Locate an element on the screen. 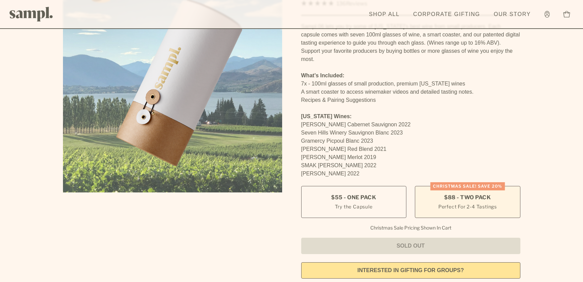  small: Perfect For 2-4 Tastings is located at coordinates (467, 206).